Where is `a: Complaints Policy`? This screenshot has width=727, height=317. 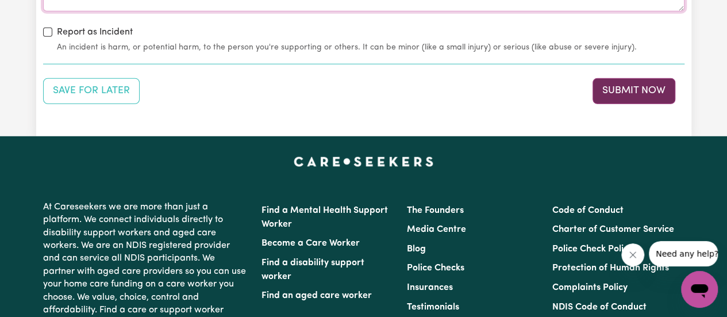 a: Complaints Policy is located at coordinates (590, 288).